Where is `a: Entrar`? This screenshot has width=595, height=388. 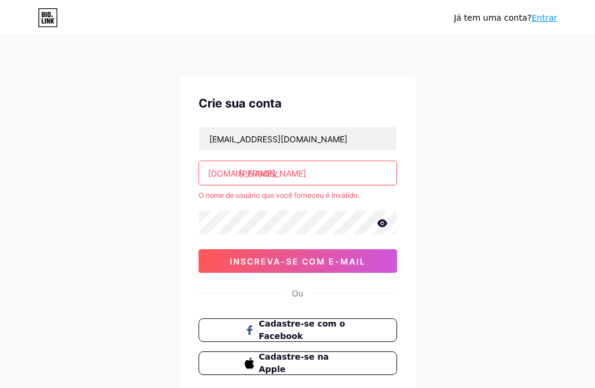 a: Entrar is located at coordinates (544, 18).